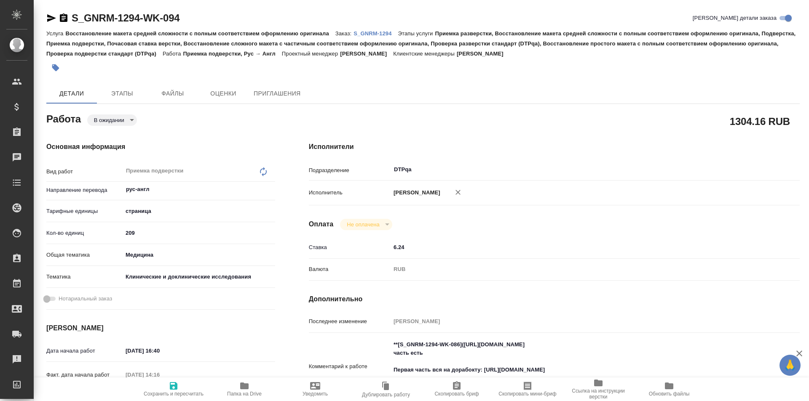 This screenshot has width=809, height=401. What do you see at coordinates (350, 248) in the screenshot?
I see `p: Ставка` at bounding box center [350, 248].